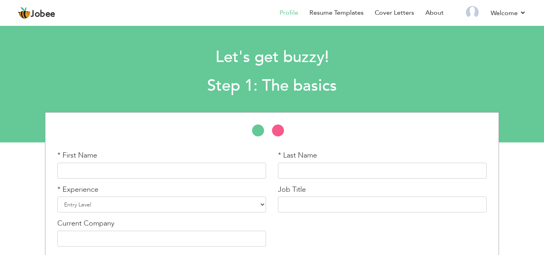  What do you see at coordinates (37, 13) in the screenshot?
I see `a: Jobee` at bounding box center [37, 13].